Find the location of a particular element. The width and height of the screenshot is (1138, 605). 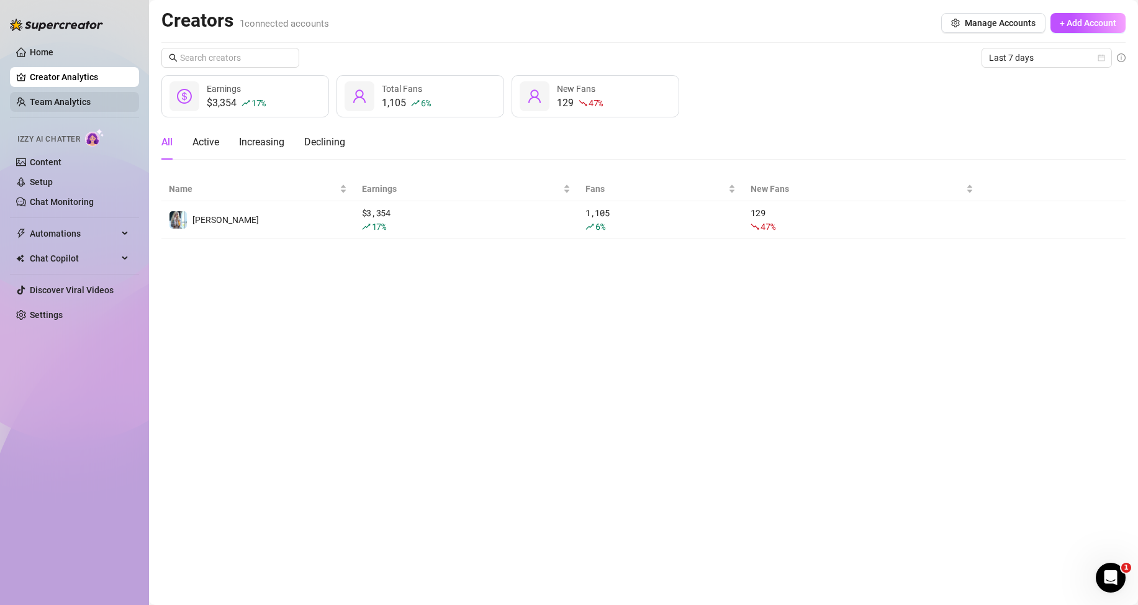

input: Search creators is located at coordinates (231, 58).